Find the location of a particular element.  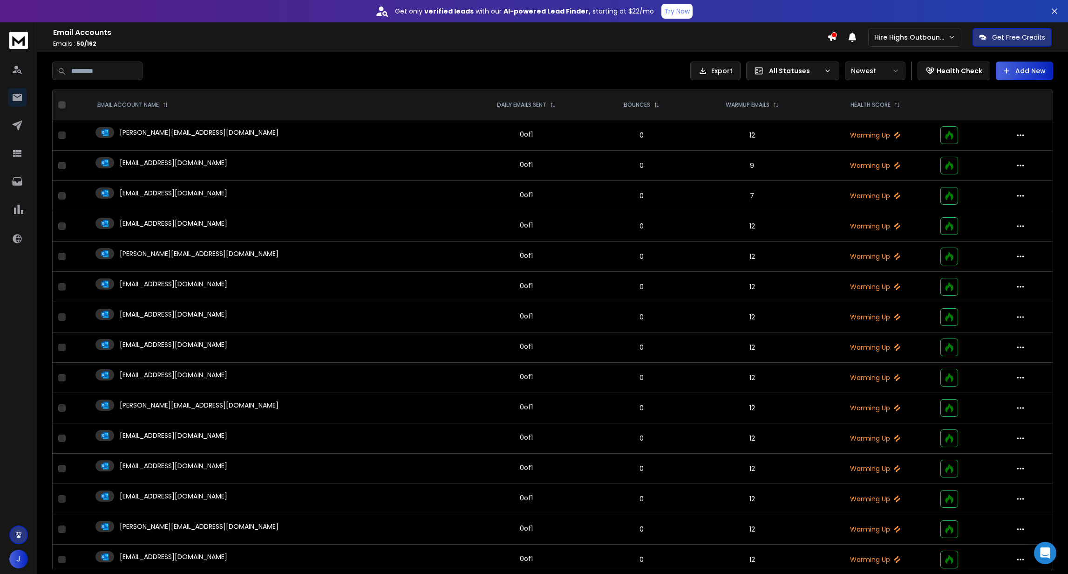

p: Health Check is located at coordinates (960, 71).